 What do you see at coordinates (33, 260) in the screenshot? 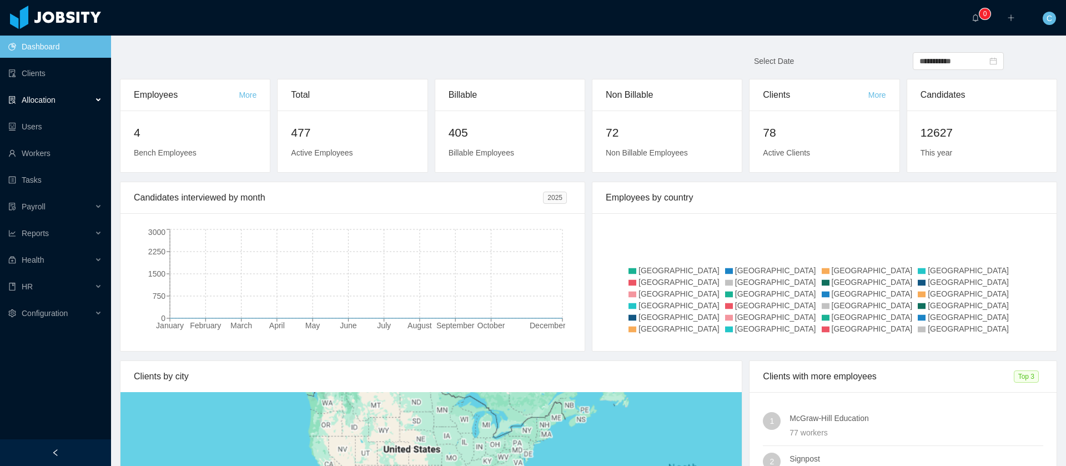
I see `span: Health` at bounding box center [33, 260].